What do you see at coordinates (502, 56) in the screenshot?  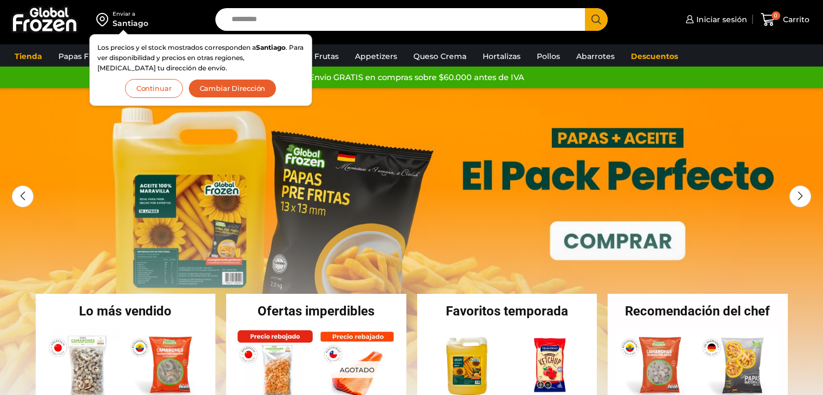 I see `a: Hortalizas` at bounding box center [502, 56].